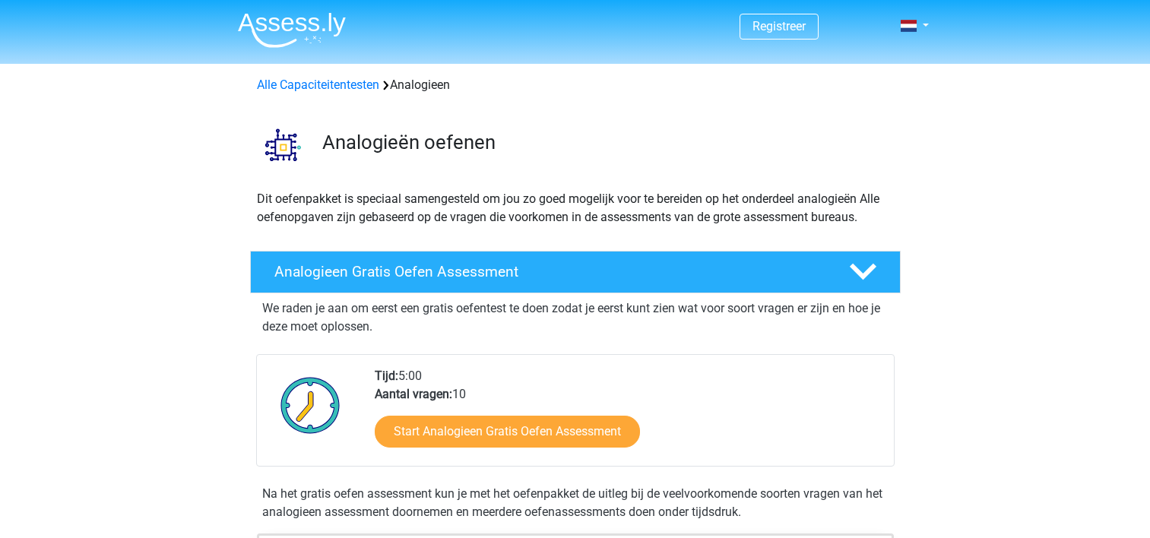  I want to click on h4: Analogieen Gratis Oefen Assessment, so click(549, 271).